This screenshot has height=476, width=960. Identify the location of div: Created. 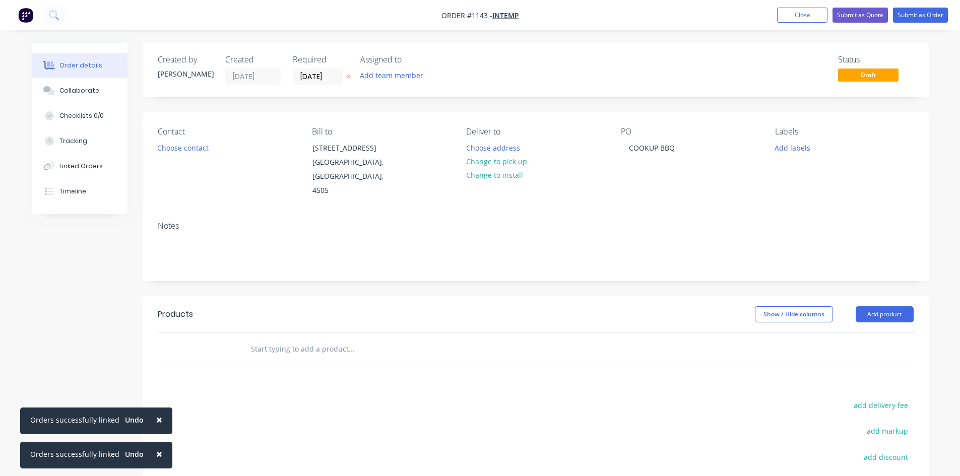
(253, 59).